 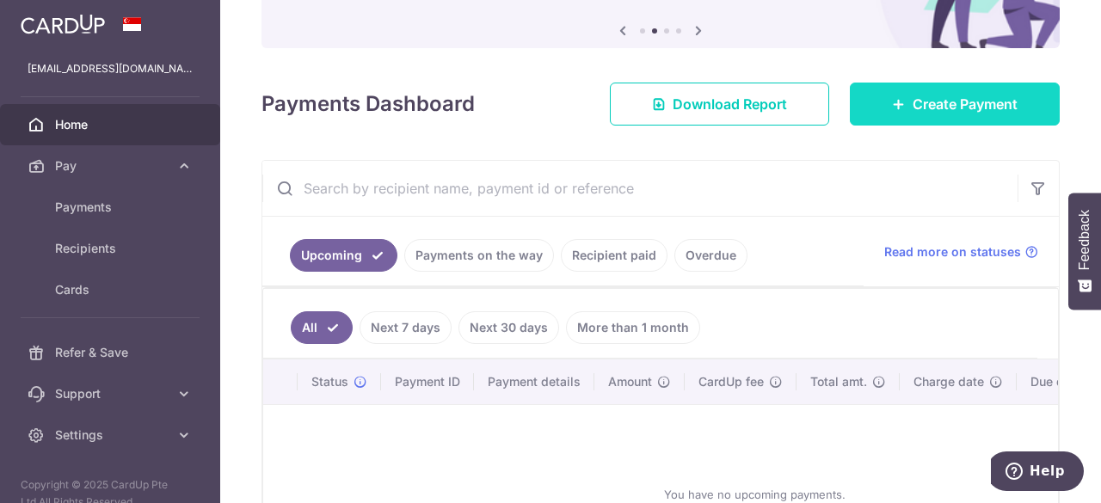 What do you see at coordinates (640, 188) in the screenshot?
I see `input: Search by recipient name, payment id or reference` at bounding box center [640, 188].